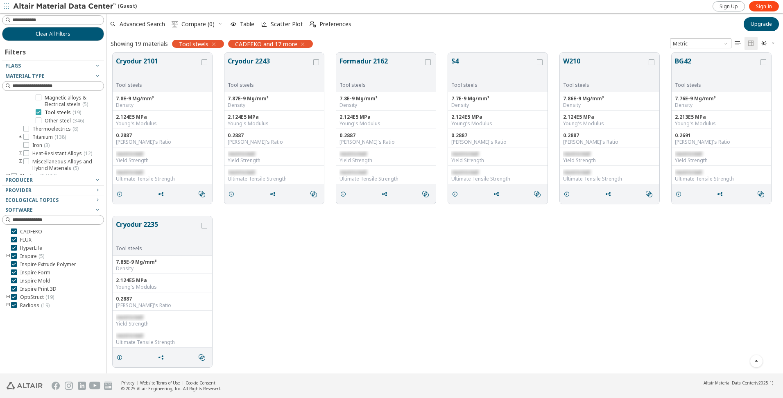  Describe the element at coordinates (19, 180) in the screenshot. I see `span: Producer` at that location.